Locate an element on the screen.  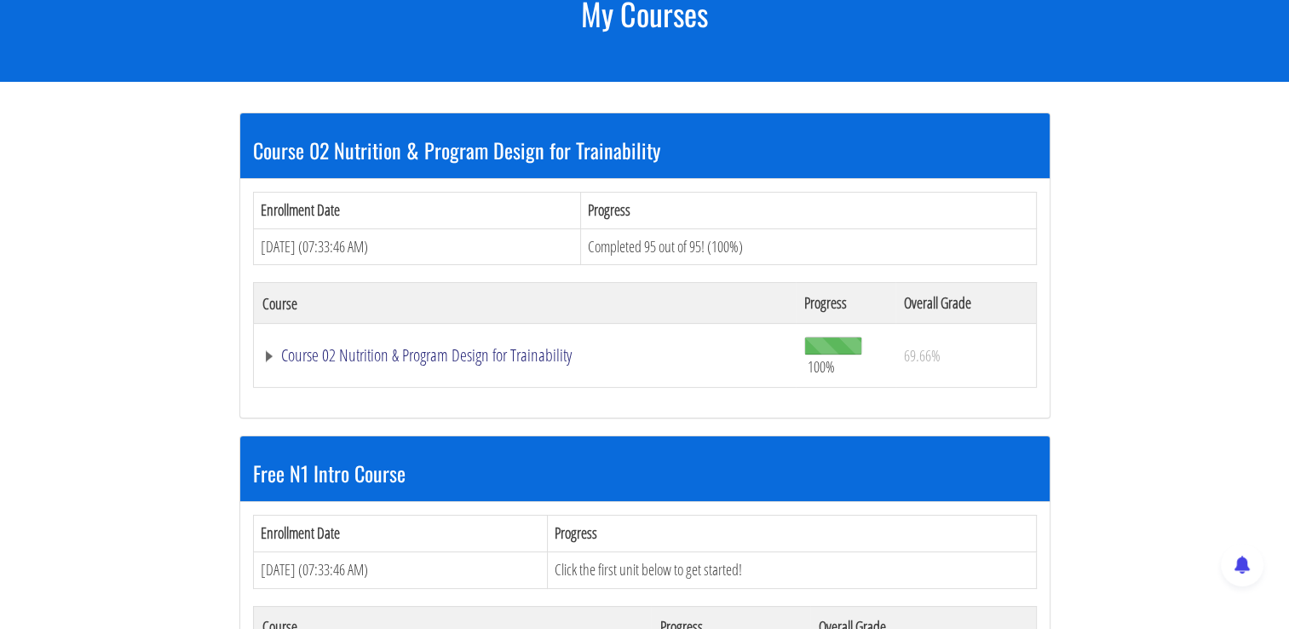
td: Completed 95 out of 95! (100%) is located at coordinates (808, 246).